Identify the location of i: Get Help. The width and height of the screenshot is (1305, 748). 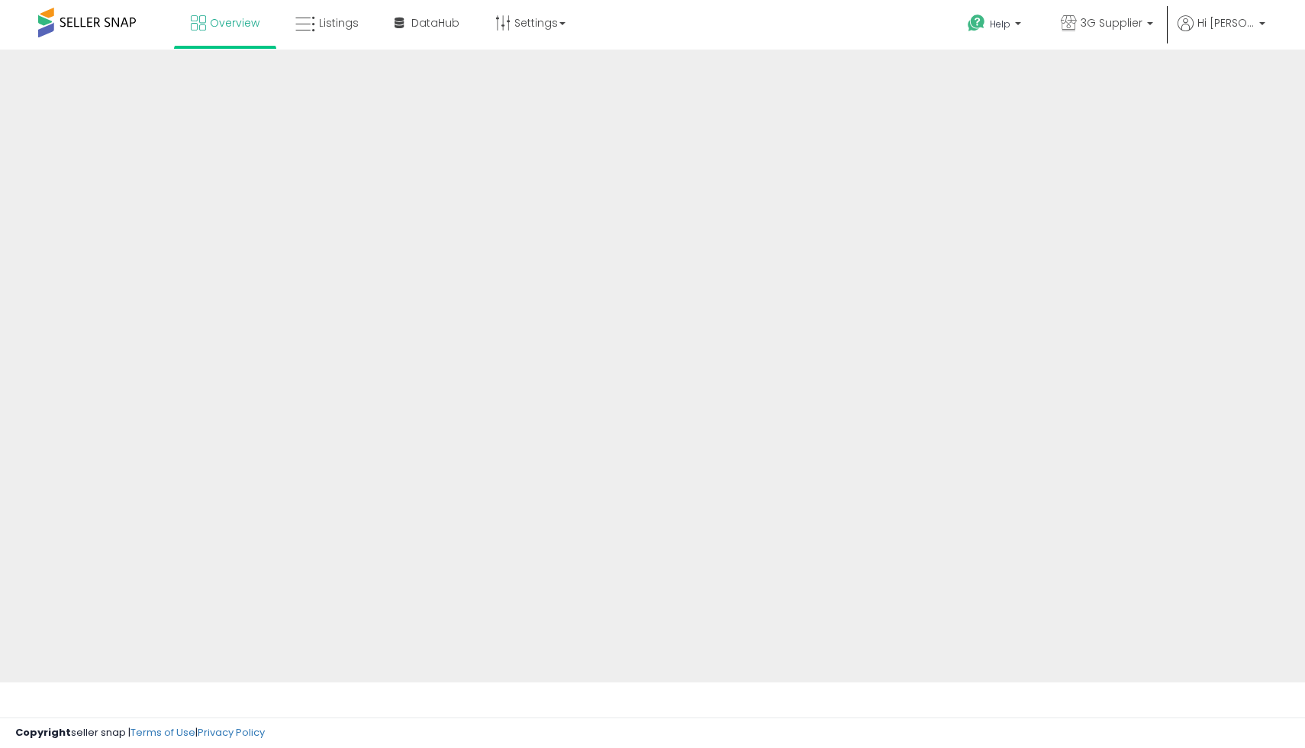
(976, 23).